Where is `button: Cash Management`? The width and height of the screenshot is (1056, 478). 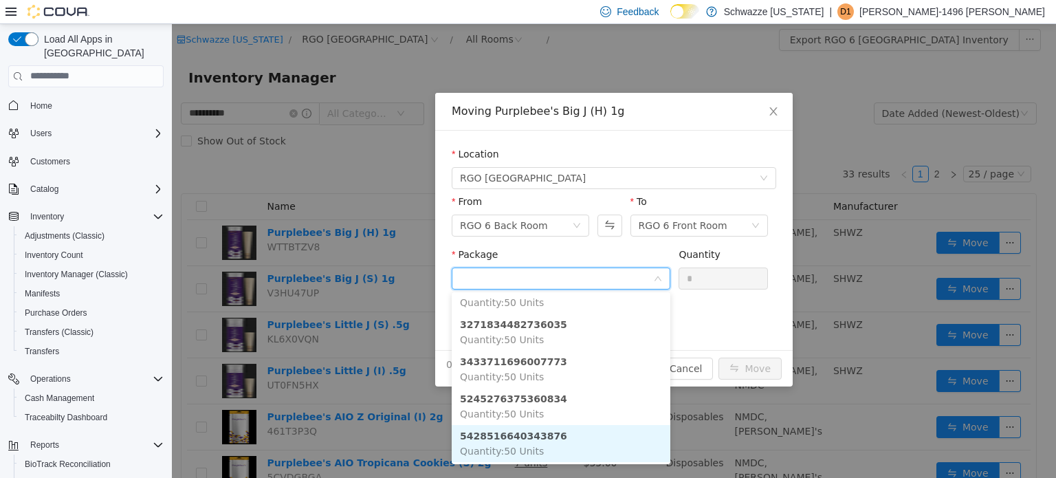
button: Cash Management is located at coordinates (91, 398).